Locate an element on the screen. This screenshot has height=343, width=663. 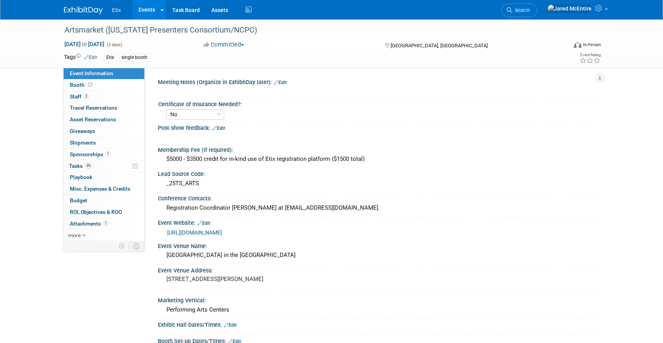
span: Attachments is located at coordinates (89, 224).